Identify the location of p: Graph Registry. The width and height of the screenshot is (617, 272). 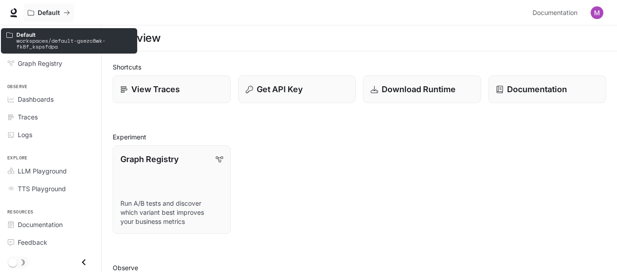
(150, 159).